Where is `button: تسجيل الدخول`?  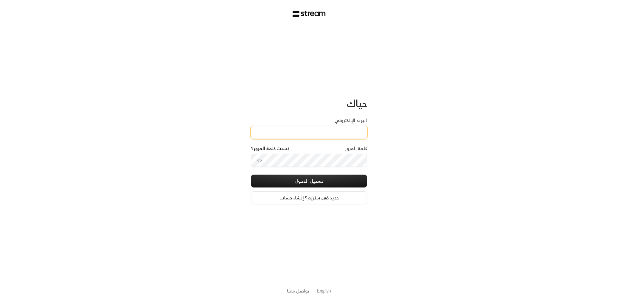
button: تسجيل الدخول is located at coordinates (309, 181).